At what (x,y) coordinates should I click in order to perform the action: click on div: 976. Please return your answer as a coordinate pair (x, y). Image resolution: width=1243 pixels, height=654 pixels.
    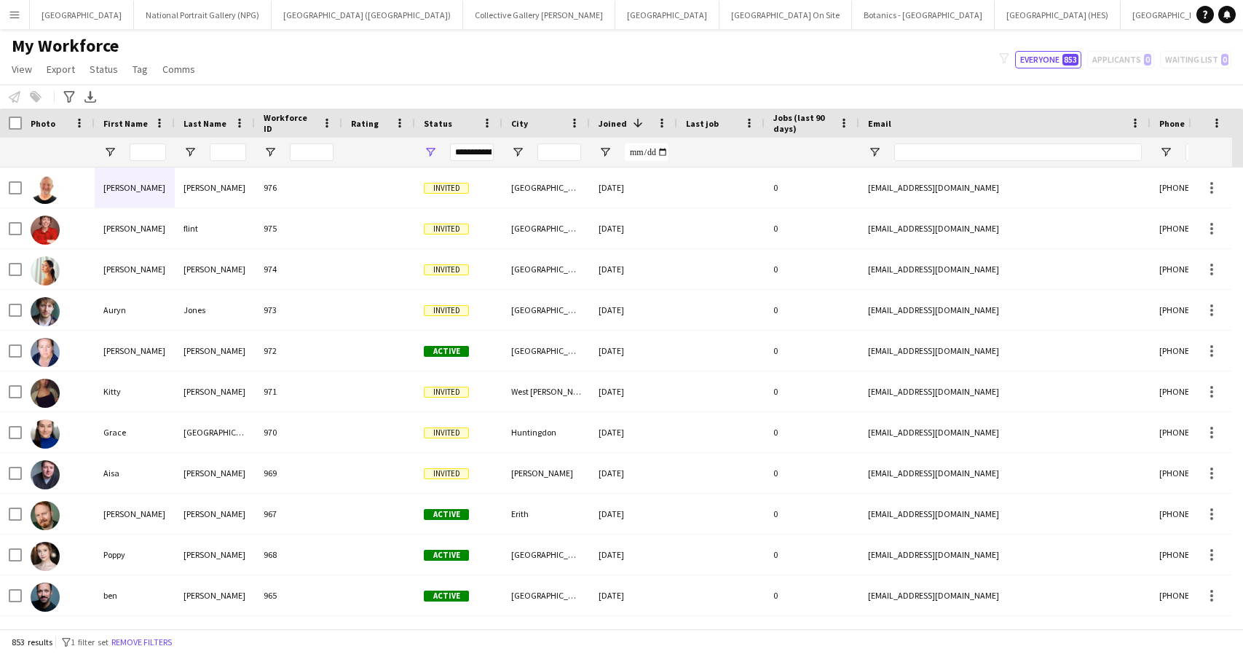
    Looking at the image, I should click on (299, 187).